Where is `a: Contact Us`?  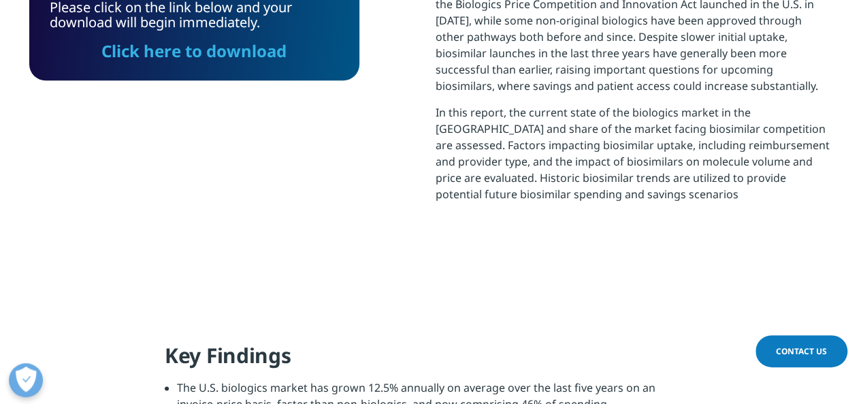
a: Contact Us is located at coordinates (801, 351).